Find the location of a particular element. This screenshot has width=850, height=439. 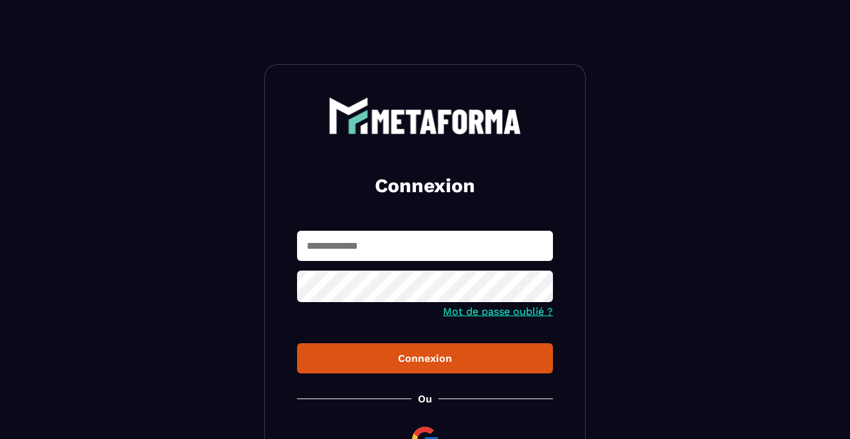

button: Connexion is located at coordinates (425, 358).